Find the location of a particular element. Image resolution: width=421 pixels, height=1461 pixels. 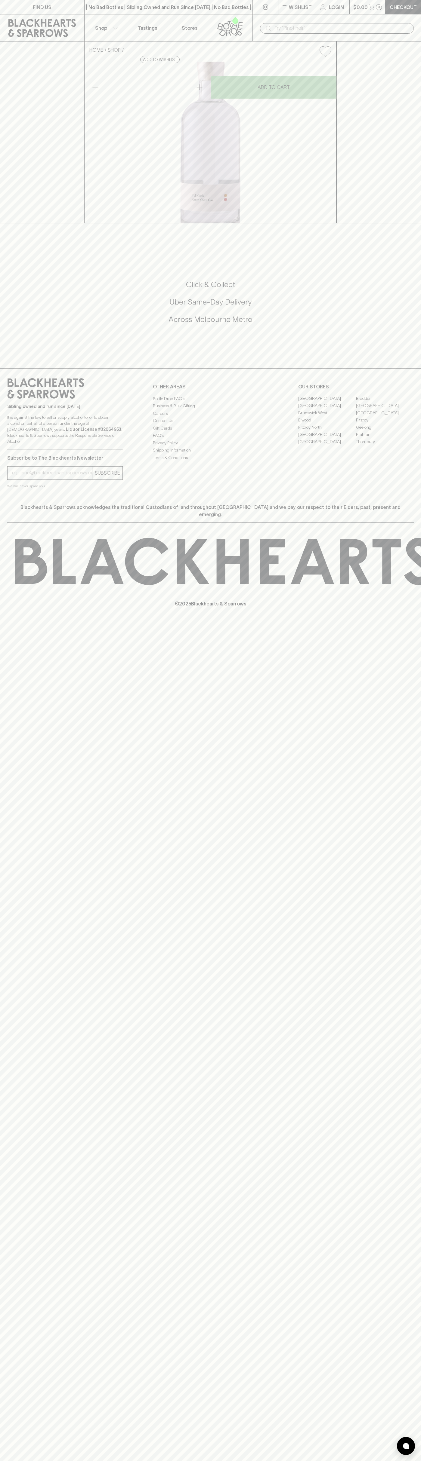

p: OTHER AREAS is located at coordinates (210, 387).